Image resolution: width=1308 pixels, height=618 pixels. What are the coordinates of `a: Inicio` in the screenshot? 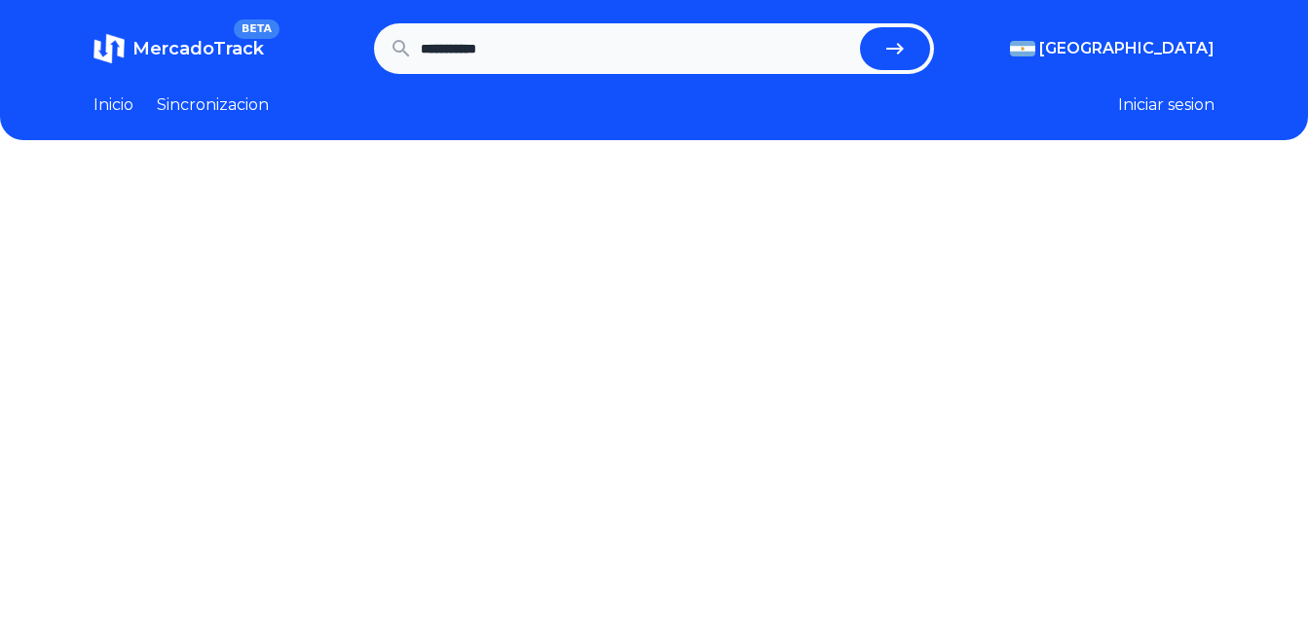 It's located at (113, 105).